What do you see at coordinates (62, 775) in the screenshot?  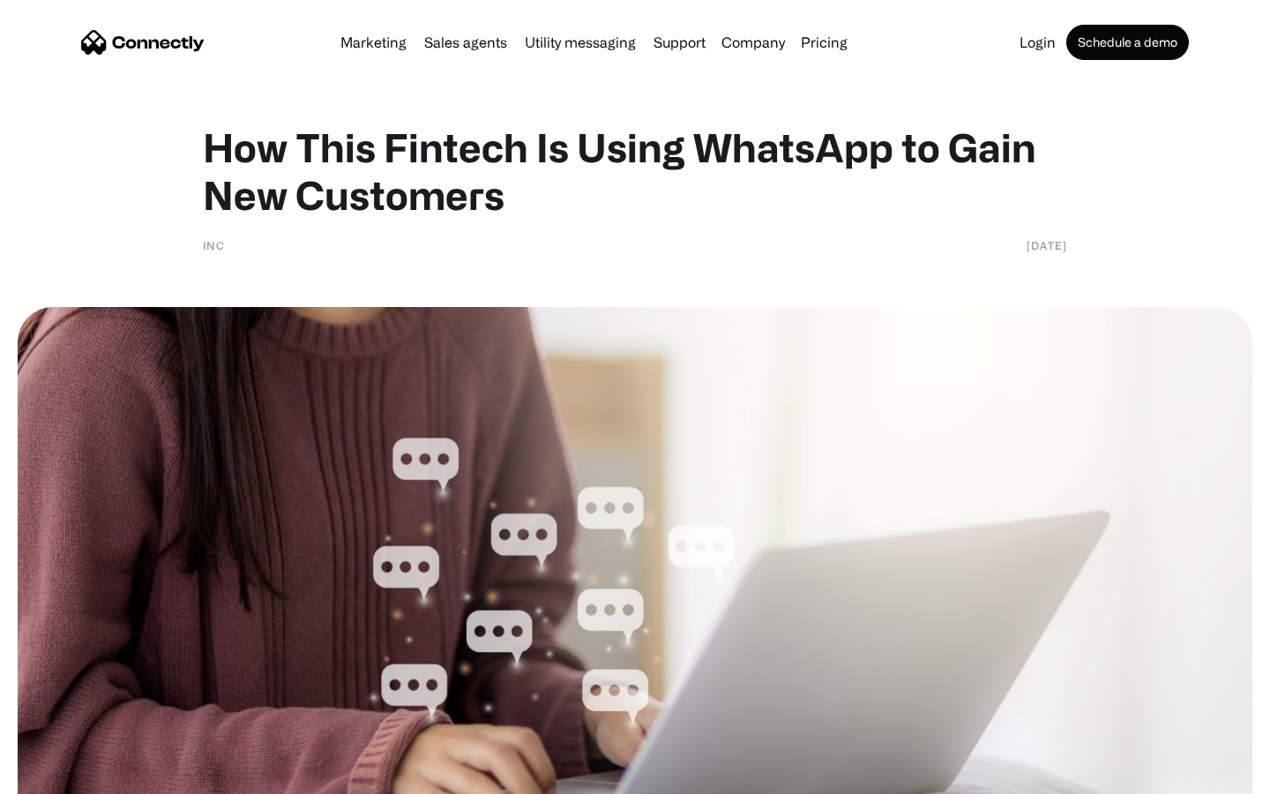 I see `aside: Language selected: English` at bounding box center [62, 775].